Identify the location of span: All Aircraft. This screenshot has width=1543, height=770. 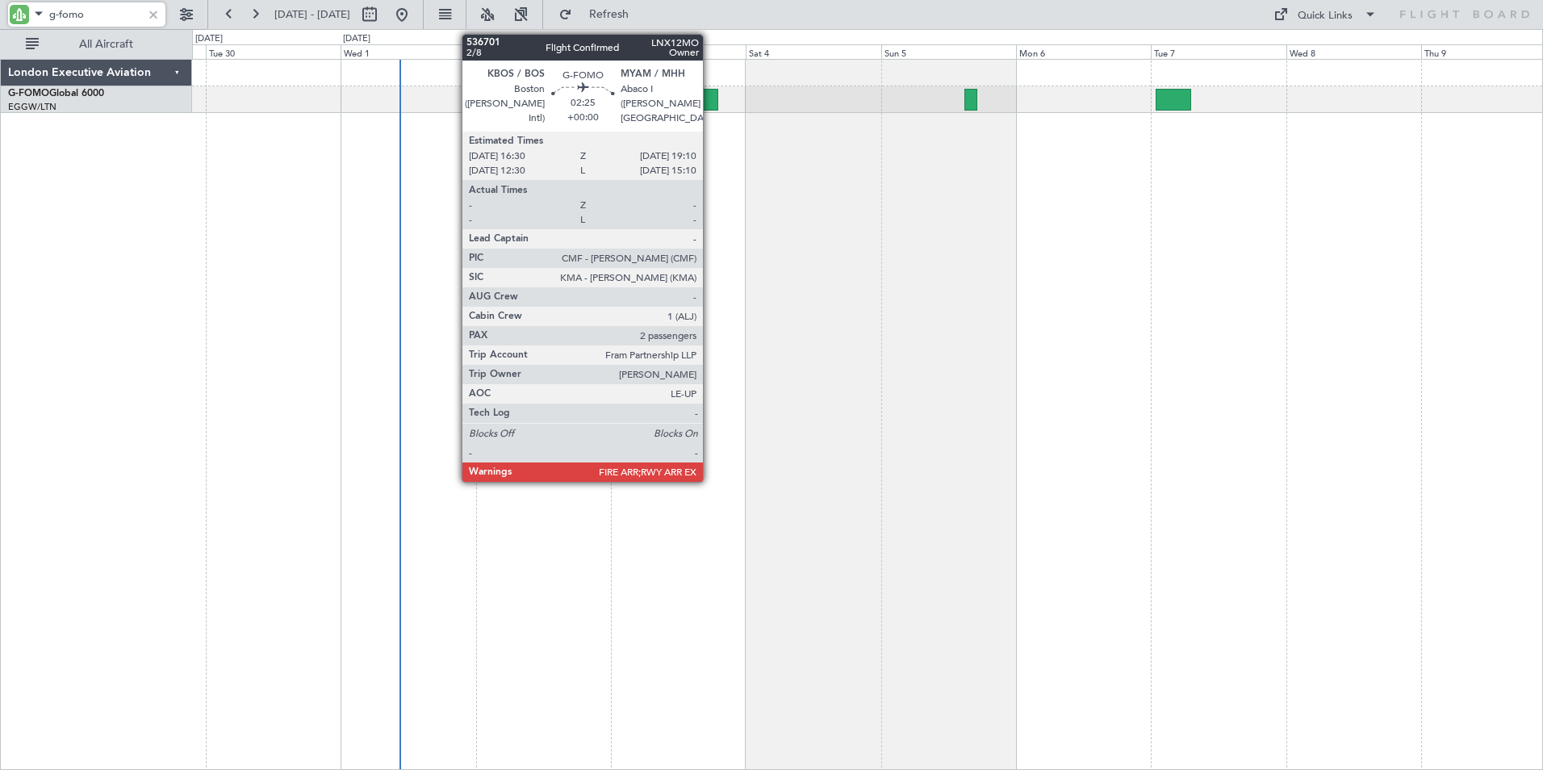
(106, 44).